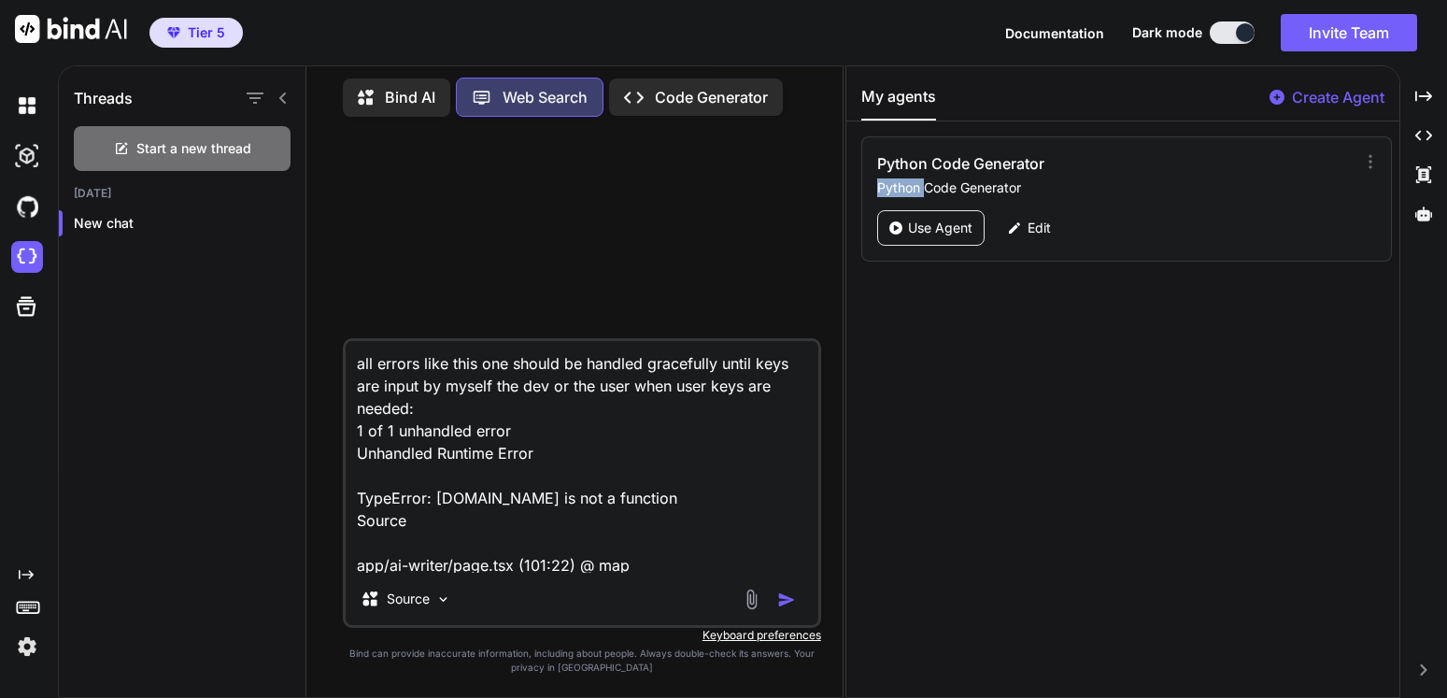 This screenshot has width=1447, height=698. What do you see at coordinates (582, 635) in the screenshot?
I see `p: Keyboard preferences` at bounding box center [582, 635].